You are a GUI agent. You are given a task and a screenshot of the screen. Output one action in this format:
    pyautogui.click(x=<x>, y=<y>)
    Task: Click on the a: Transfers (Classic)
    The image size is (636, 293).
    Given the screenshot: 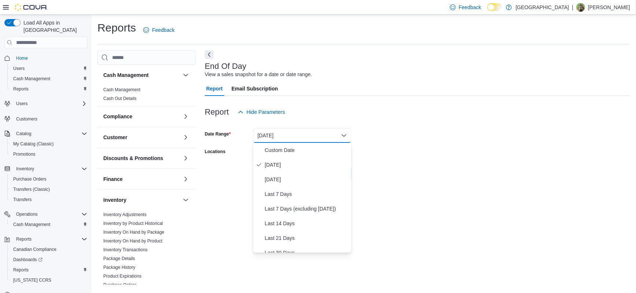 What is the action you would take?
    pyautogui.click(x=32, y=190)
    